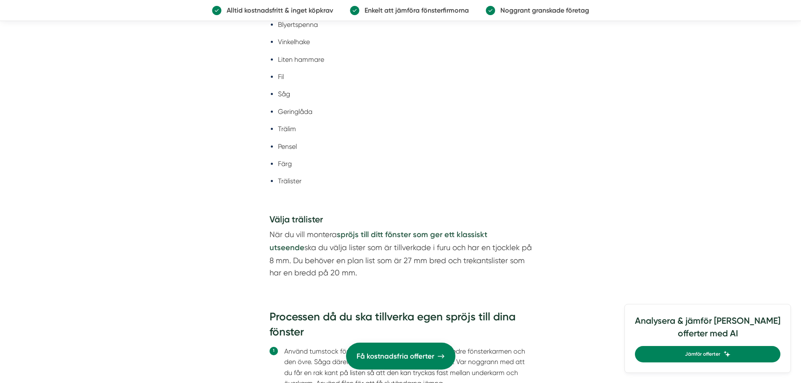 This screenshot has width=801, height=383. What do you see at coordinates (405, 164) in the screenshot?
I see `li: Färg` at bounding box center [405, 164].